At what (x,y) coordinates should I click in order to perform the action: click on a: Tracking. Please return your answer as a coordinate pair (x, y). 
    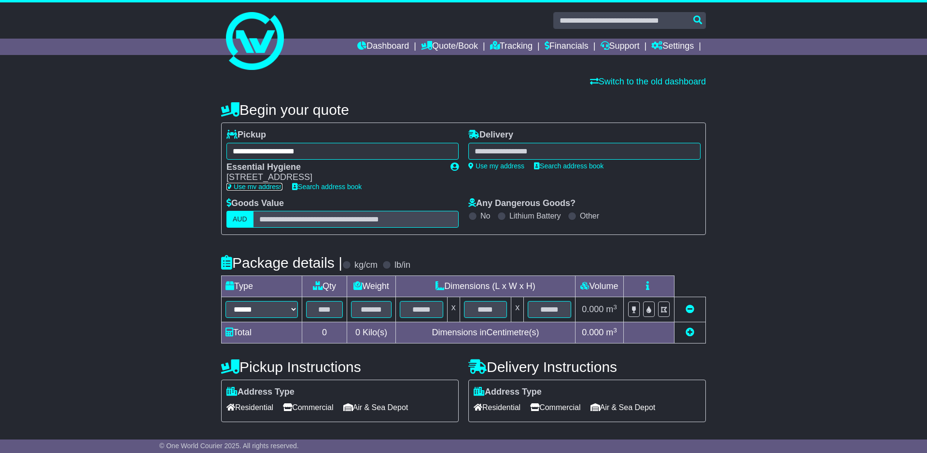
    Looking at the image, I should click on (511, 47).